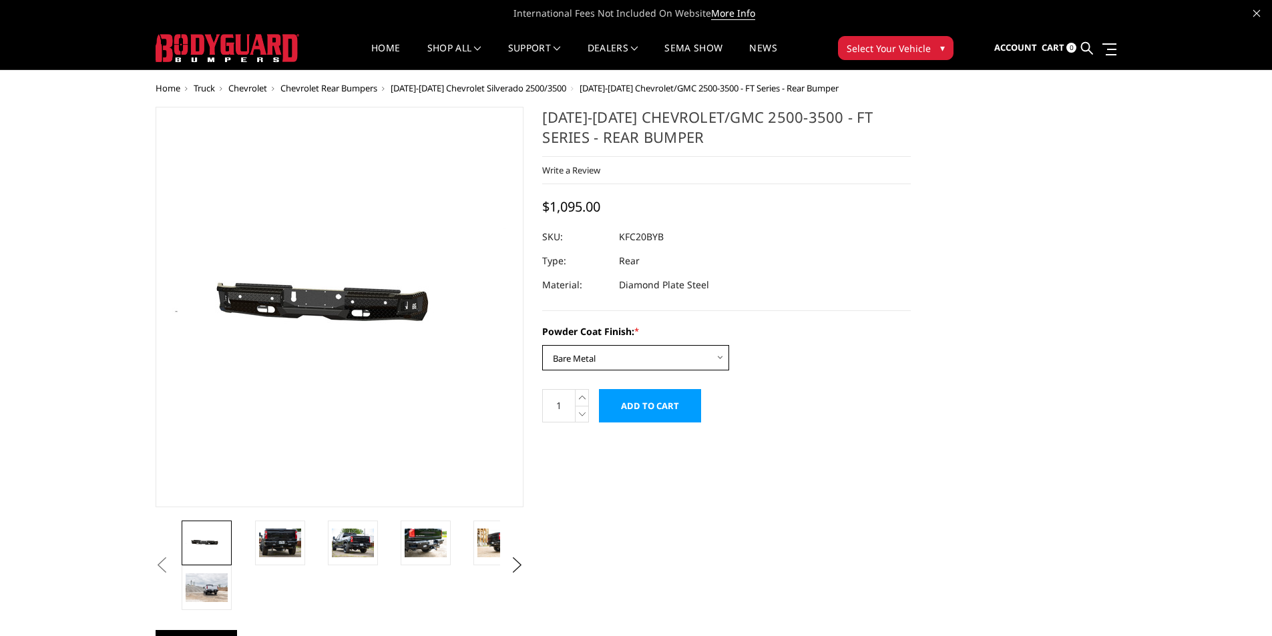  Describe the element at coordinates (889, 48) in the screenshot. I see `span: Select Your Vehicle` at that location.